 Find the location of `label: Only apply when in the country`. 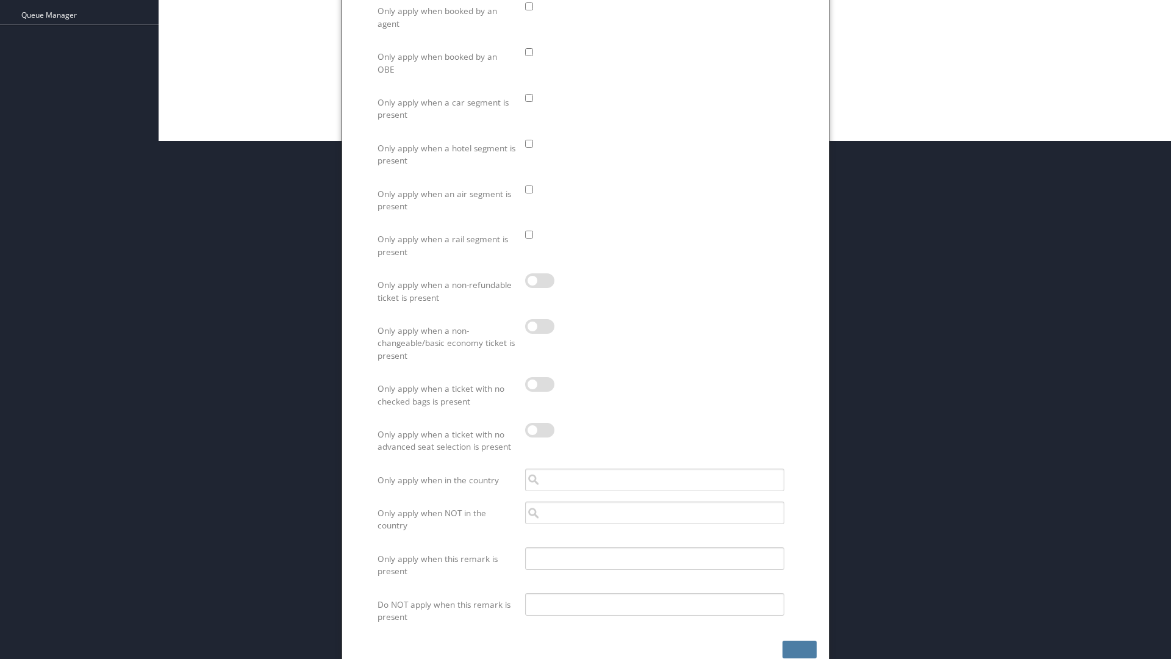

label: Only apply when in the country is located at coordinates (446, 480).